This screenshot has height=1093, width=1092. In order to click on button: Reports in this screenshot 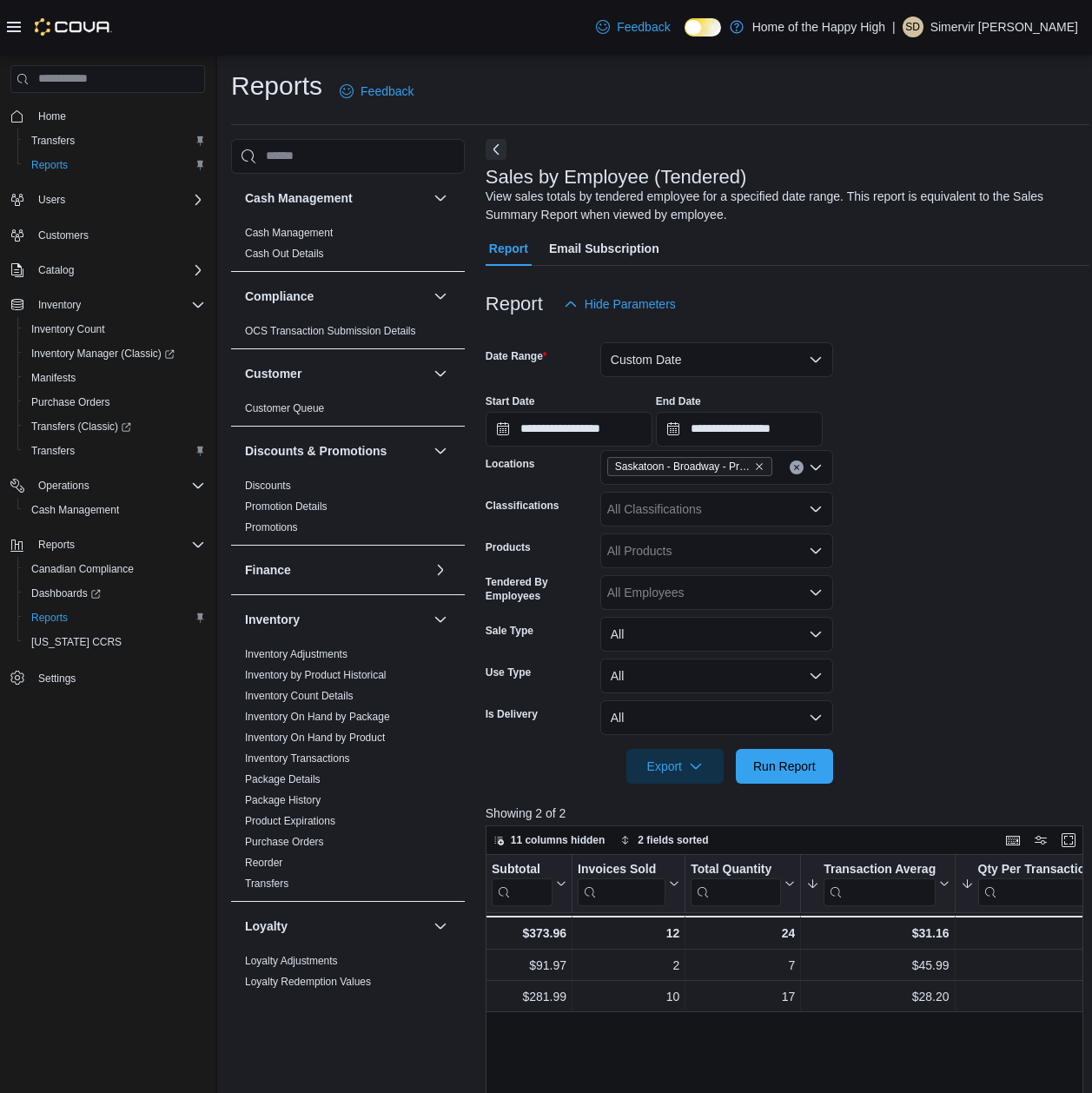, I will do `click(108, 545)`.